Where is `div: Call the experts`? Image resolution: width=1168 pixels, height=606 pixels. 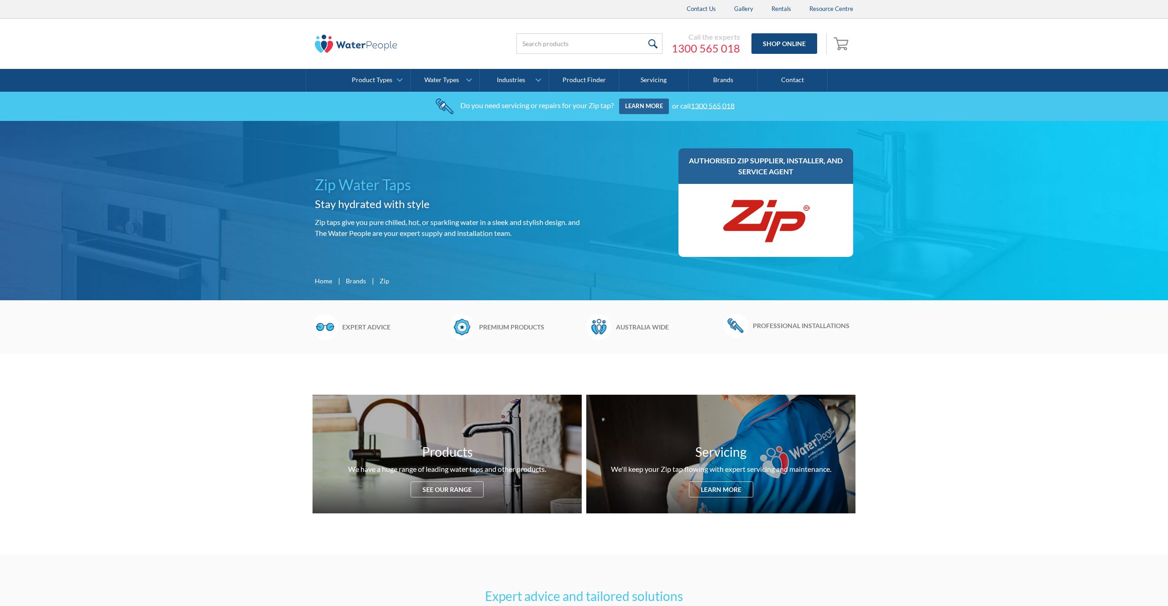 div: Call the experts is located at coordinates (706, 37).